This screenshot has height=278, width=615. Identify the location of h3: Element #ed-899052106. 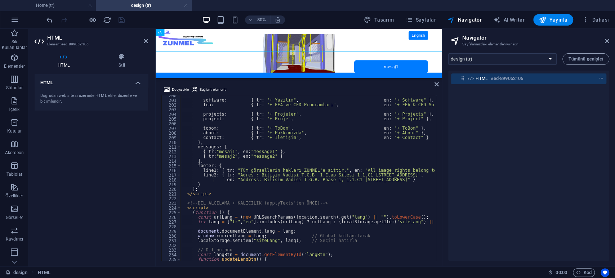
(90, 44).